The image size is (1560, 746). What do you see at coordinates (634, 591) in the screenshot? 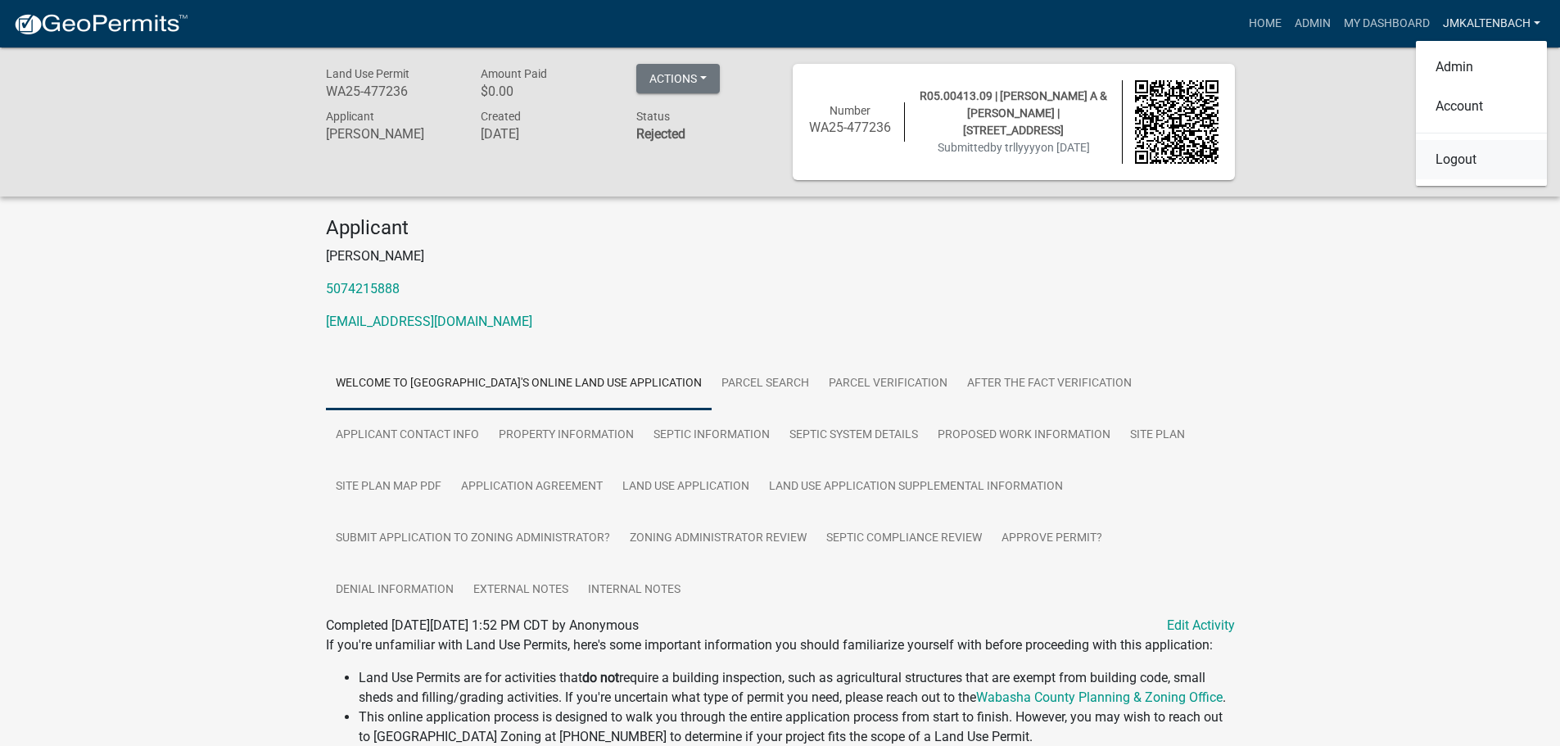
I see `a: Internal Notes` at bounding box center [634, 591].